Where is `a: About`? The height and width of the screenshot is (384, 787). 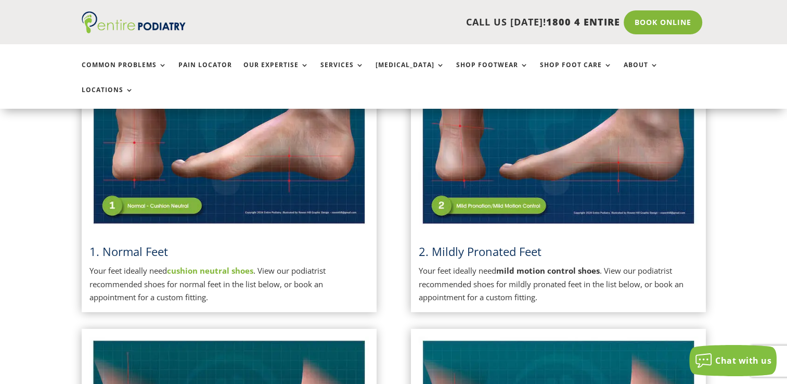
a: About is located at coordinates (641, 72).